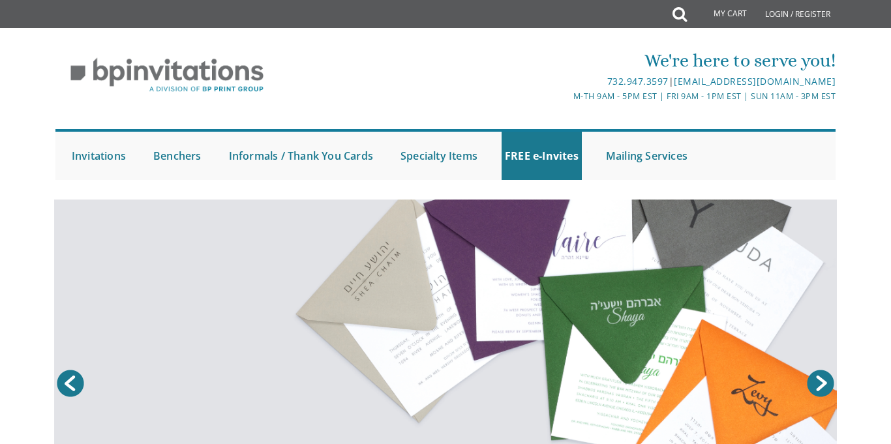 This screenshot has width=891, height=444. What do you see at coordinates (98, 156) in the screenshot?
I see `a: Invitations` at bounding box center [98, 156].